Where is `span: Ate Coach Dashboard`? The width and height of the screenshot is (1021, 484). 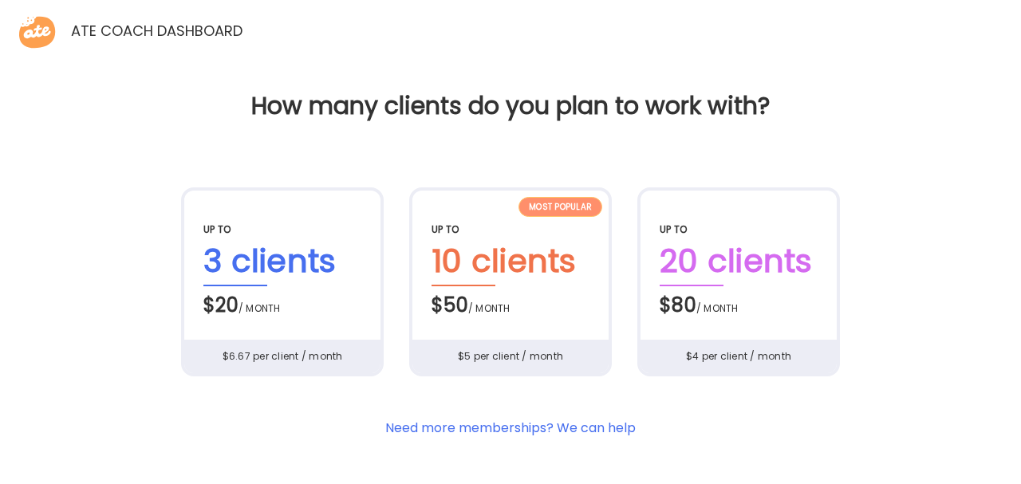 span: Ate Coach Dashboard is located at coordinates (152, 29).